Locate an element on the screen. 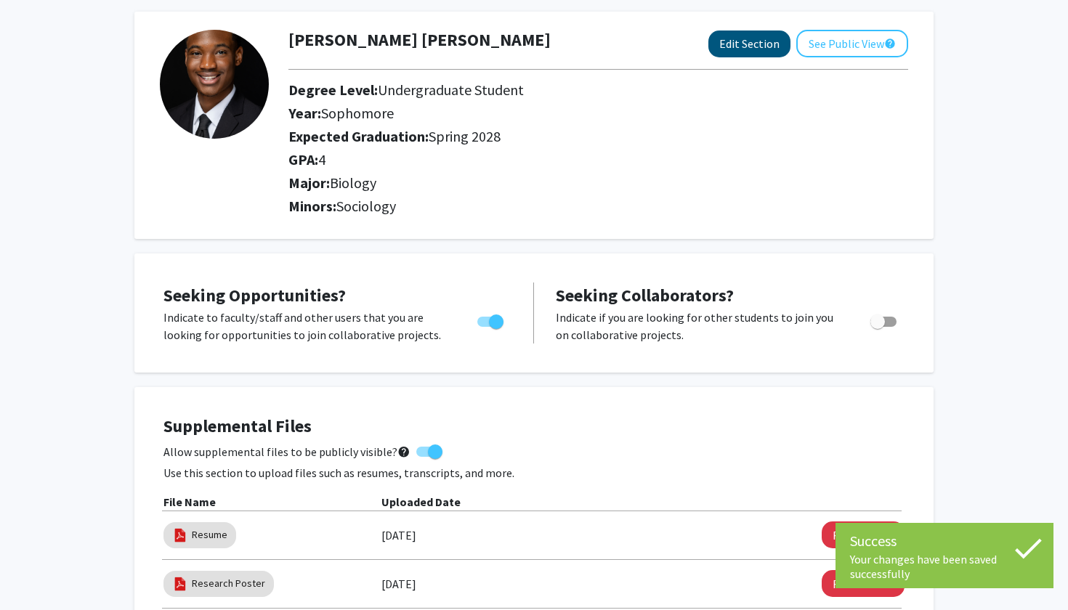 This screenshot has height=610, width=1068. button: Edit Section is located at coordinates (749, 44).